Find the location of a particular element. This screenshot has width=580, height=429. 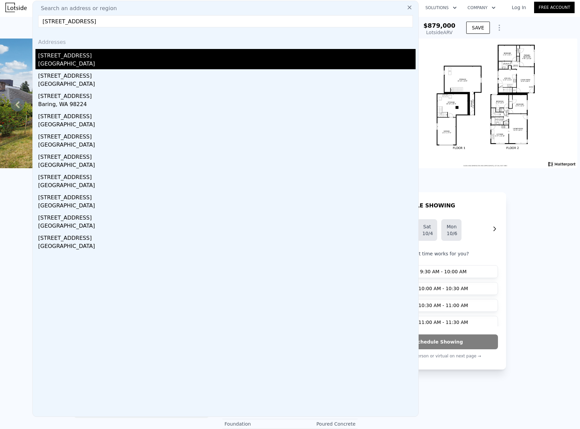

div: Addresses is located at coordinates (226, 41).